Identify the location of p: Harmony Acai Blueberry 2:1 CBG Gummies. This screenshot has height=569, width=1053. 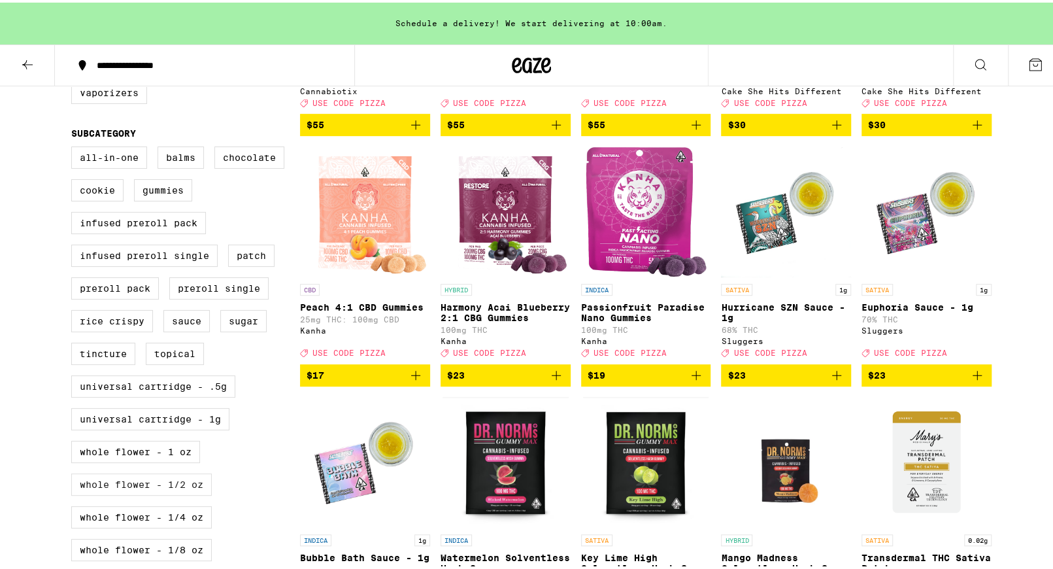
(505, 310).